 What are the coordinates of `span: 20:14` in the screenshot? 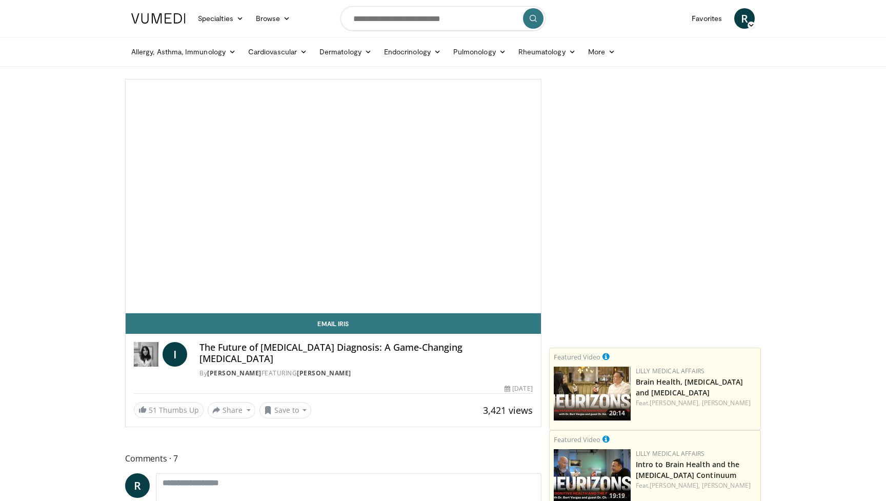 It's located at (617, 413).